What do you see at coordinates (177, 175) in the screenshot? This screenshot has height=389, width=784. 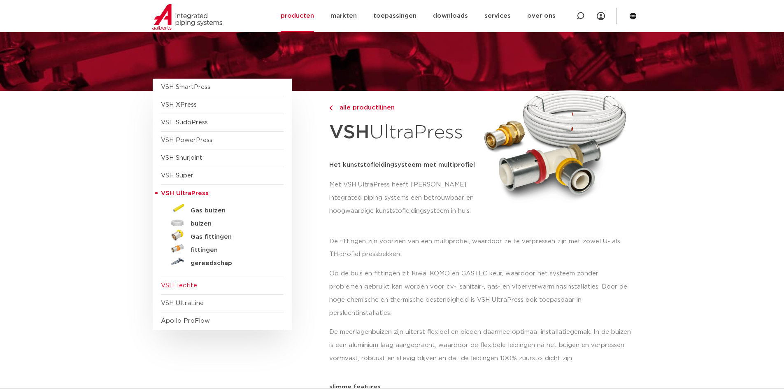 I see `span: VSH Super` at bounding box center [177, 175].